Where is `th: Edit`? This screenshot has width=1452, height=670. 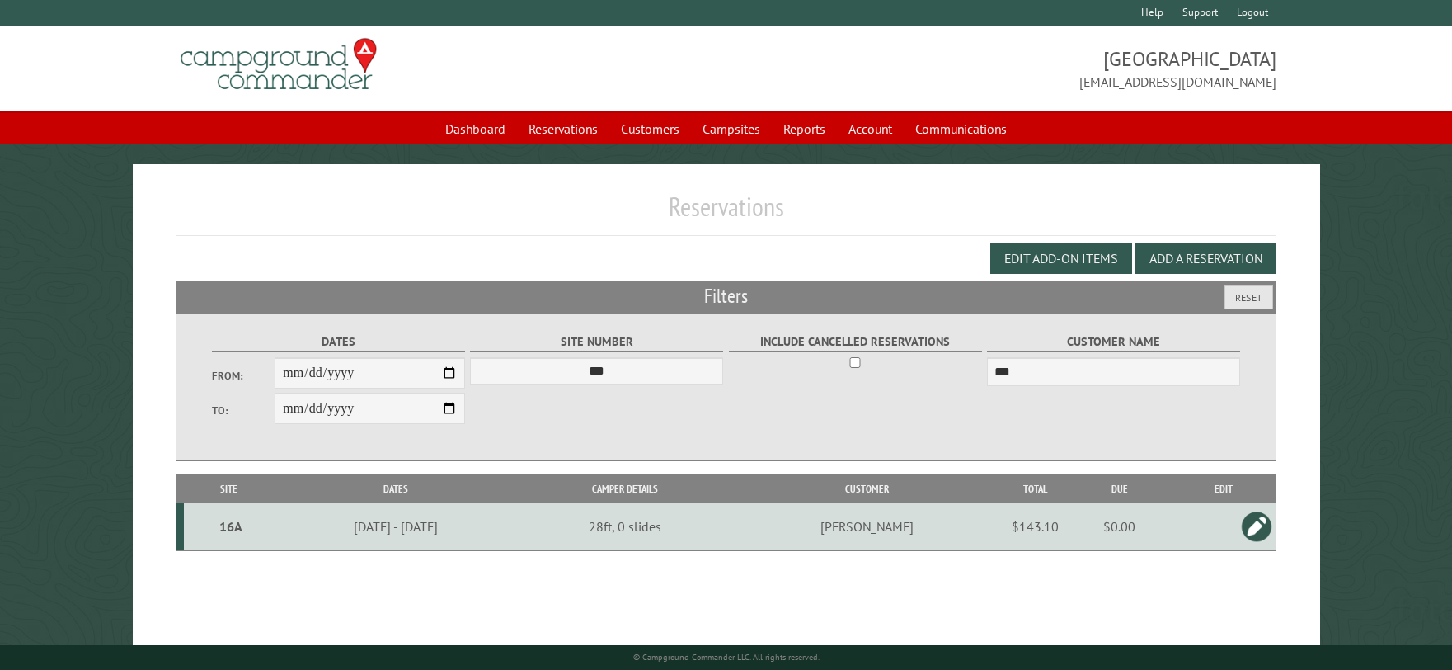 th: Edit is located at coordinates (1223, 488).